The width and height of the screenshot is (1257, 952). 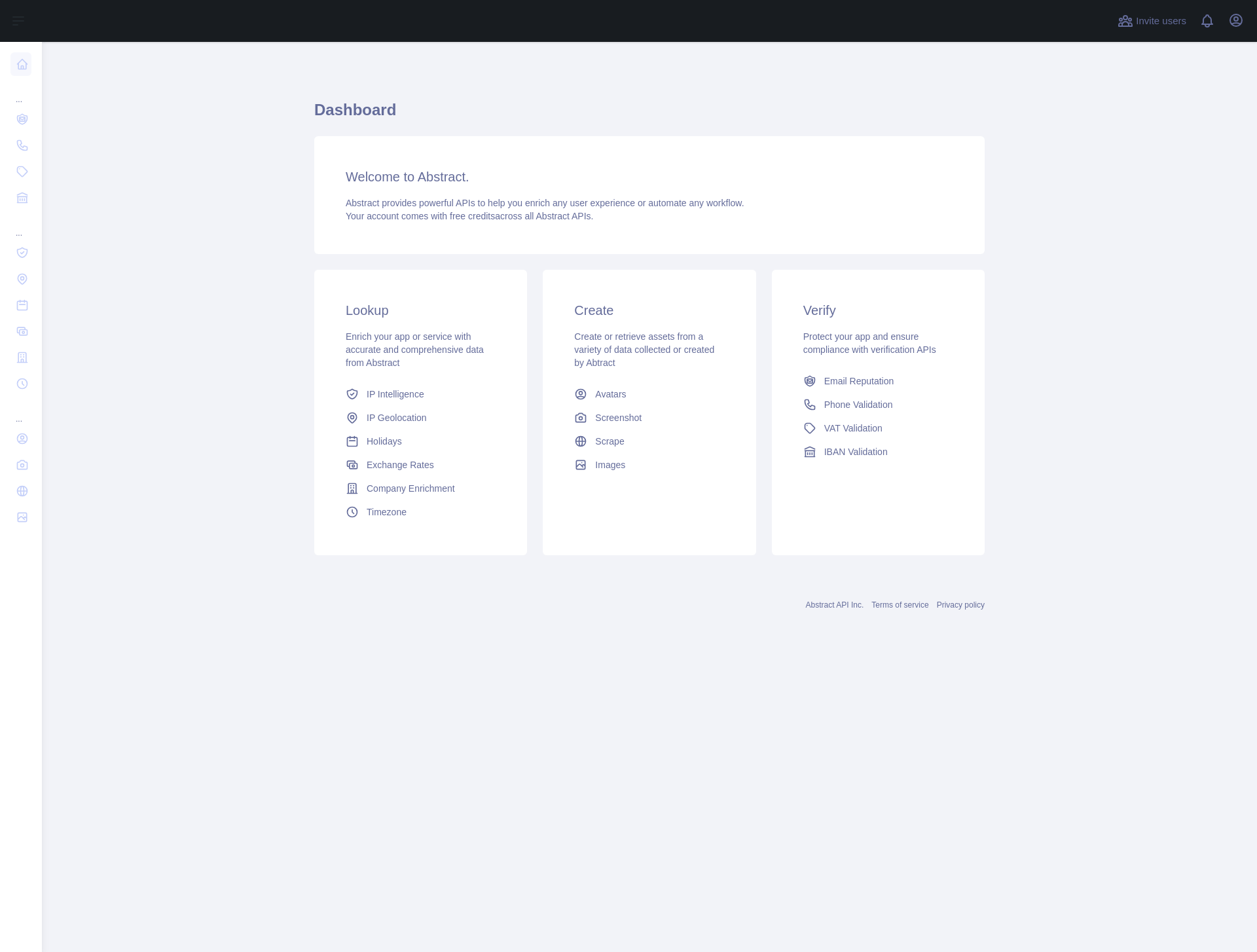 What do you see at coordinates (878, 381) in the screenshot?
I see `a: Email Reputation` at bounding box center [878, 381].